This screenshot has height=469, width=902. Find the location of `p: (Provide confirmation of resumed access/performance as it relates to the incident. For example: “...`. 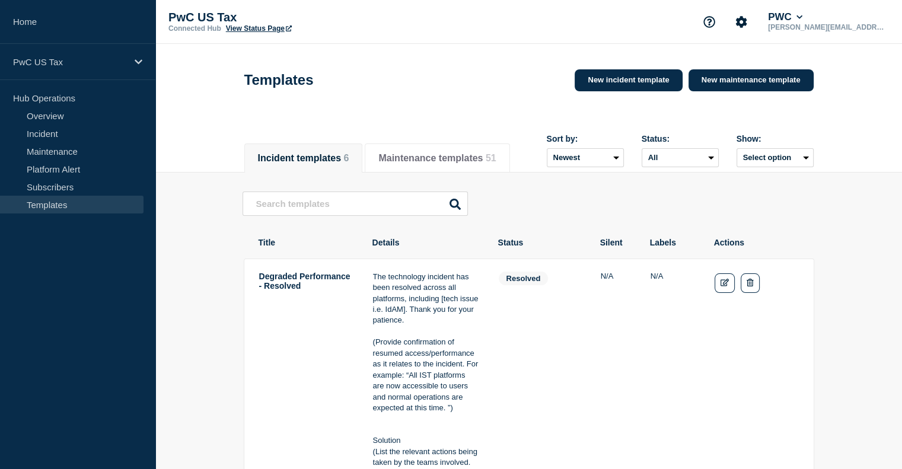

p: (Provide confirmation of resumed access/performance as it relates to the incident. For example: “... is located at coordinates (426, 375).